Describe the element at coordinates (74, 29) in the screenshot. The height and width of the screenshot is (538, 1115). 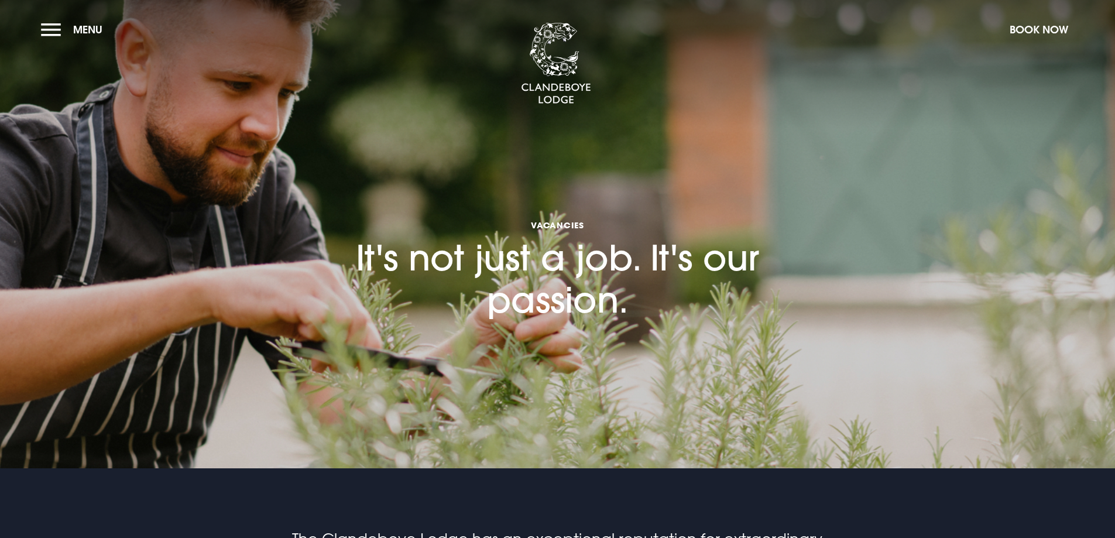
I see `button: Menu` at that location.